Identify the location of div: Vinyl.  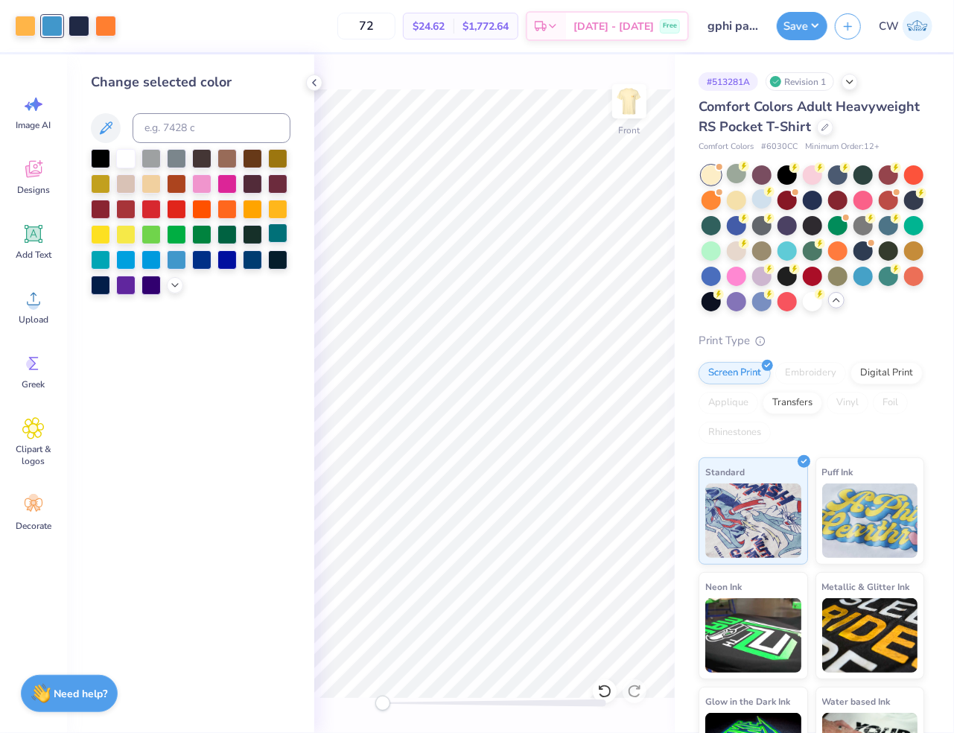
(848, 403).